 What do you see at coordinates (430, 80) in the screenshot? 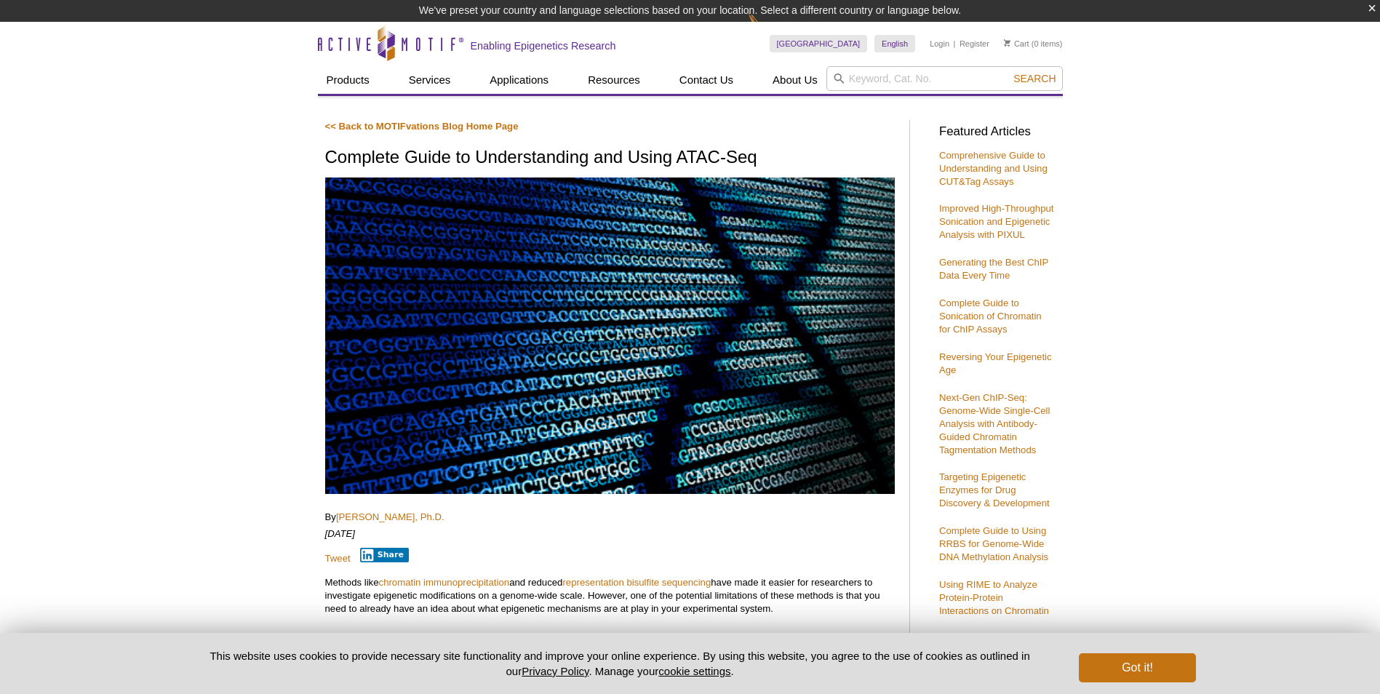
I see `a: Services` at bounding box center [430, 80].